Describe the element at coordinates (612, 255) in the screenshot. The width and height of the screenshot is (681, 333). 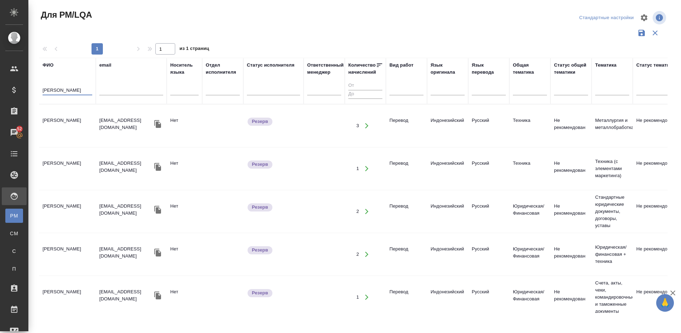
I see `td: Юридическая/финансовая + техника` at that location.